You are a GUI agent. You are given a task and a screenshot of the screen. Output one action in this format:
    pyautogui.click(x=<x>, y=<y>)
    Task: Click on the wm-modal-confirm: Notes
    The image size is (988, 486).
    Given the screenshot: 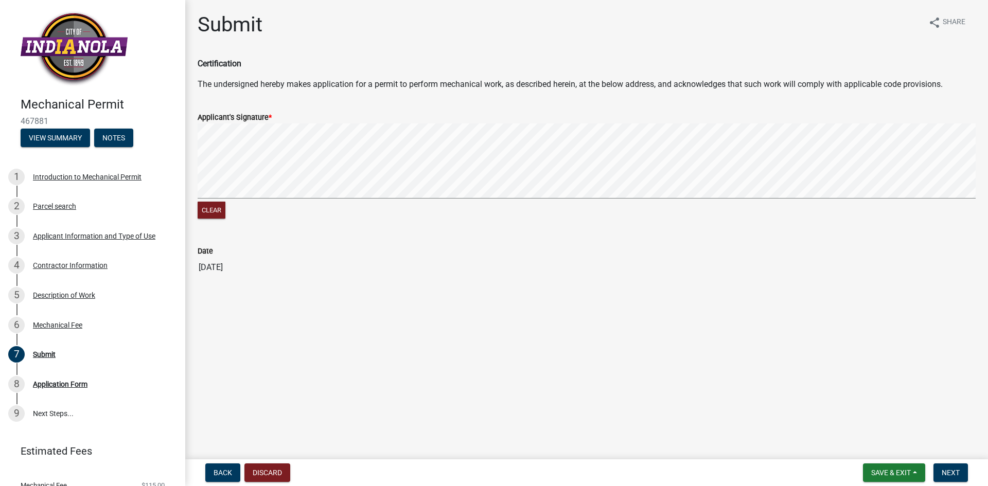 What is the action you would take?
    pyautogui.click(x=114, y=138)
    